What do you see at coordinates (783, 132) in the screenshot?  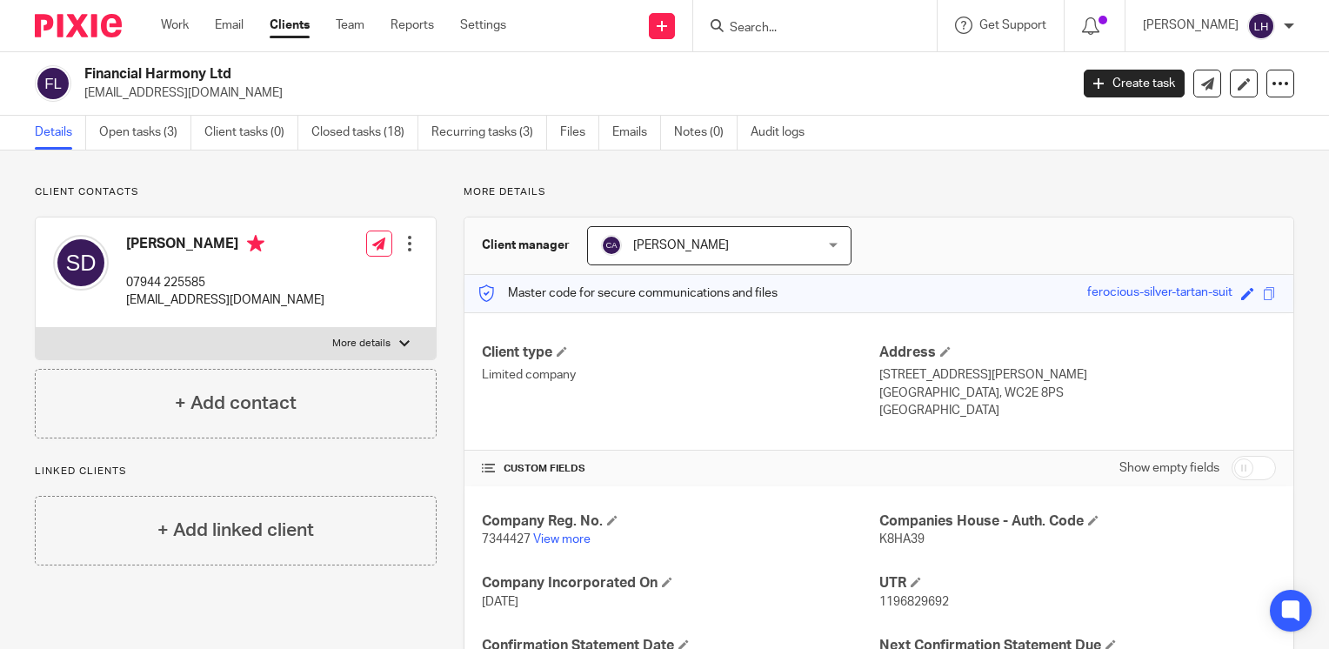 I see `a: Audit logs` at bounding box center [783, 132].